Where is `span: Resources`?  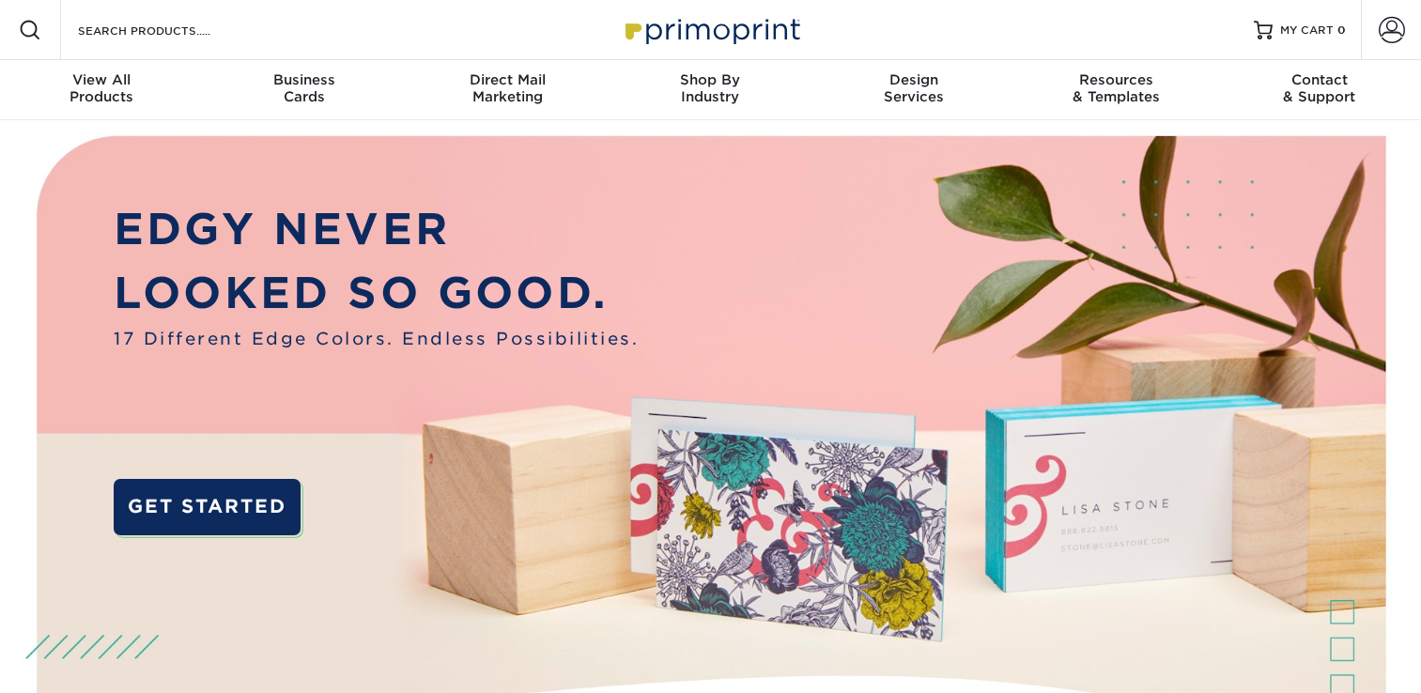 span: Resources is located at coordinates (1117, 80).